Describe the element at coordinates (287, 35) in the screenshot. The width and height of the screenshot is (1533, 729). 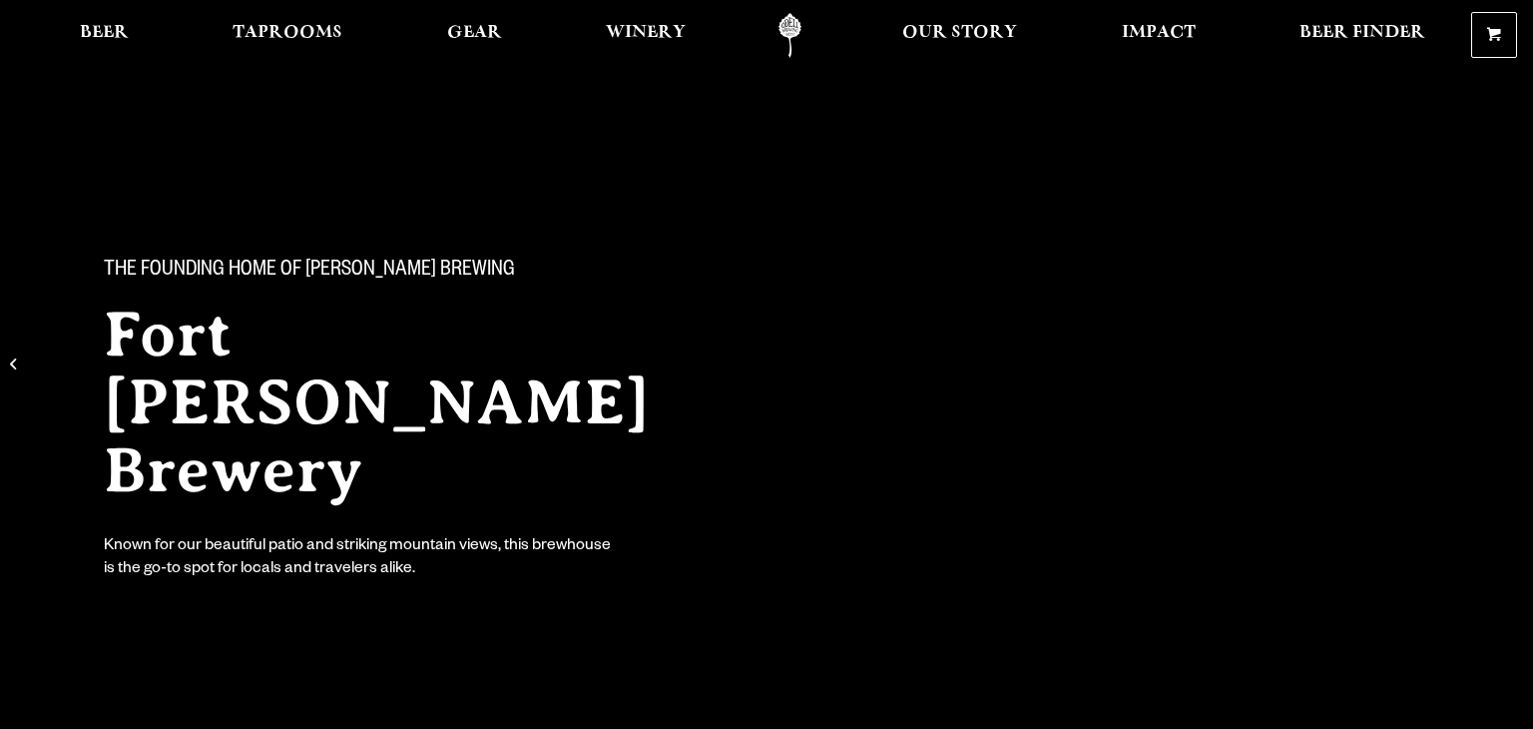
I see `a: Taprooms` at that location.